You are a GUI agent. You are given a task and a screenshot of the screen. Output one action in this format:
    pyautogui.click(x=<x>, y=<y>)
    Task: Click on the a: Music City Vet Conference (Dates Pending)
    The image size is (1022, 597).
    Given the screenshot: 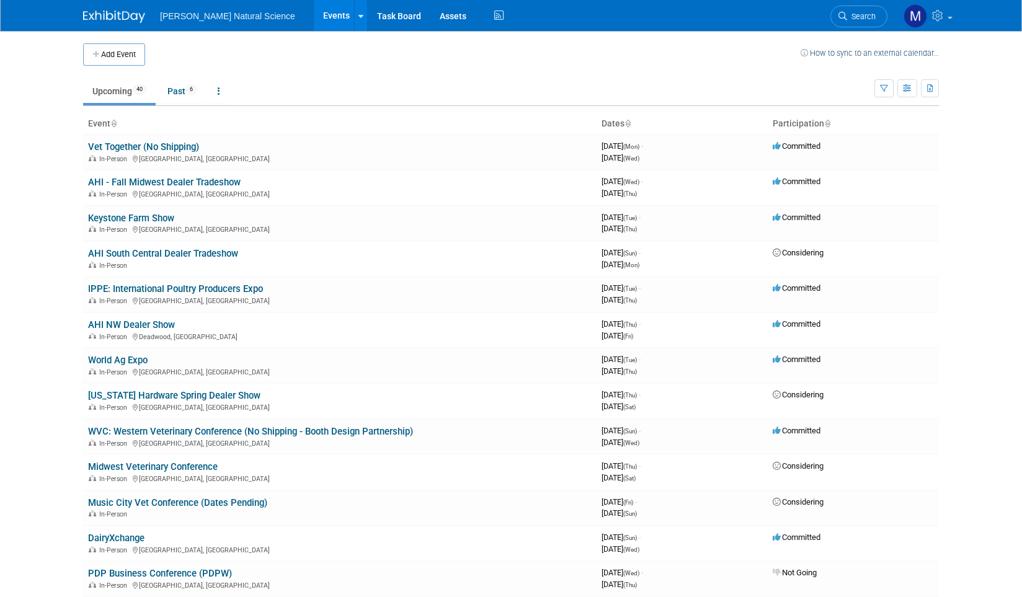 What is the action you would take?
    pyautogui.click(x=177, y=503)
    